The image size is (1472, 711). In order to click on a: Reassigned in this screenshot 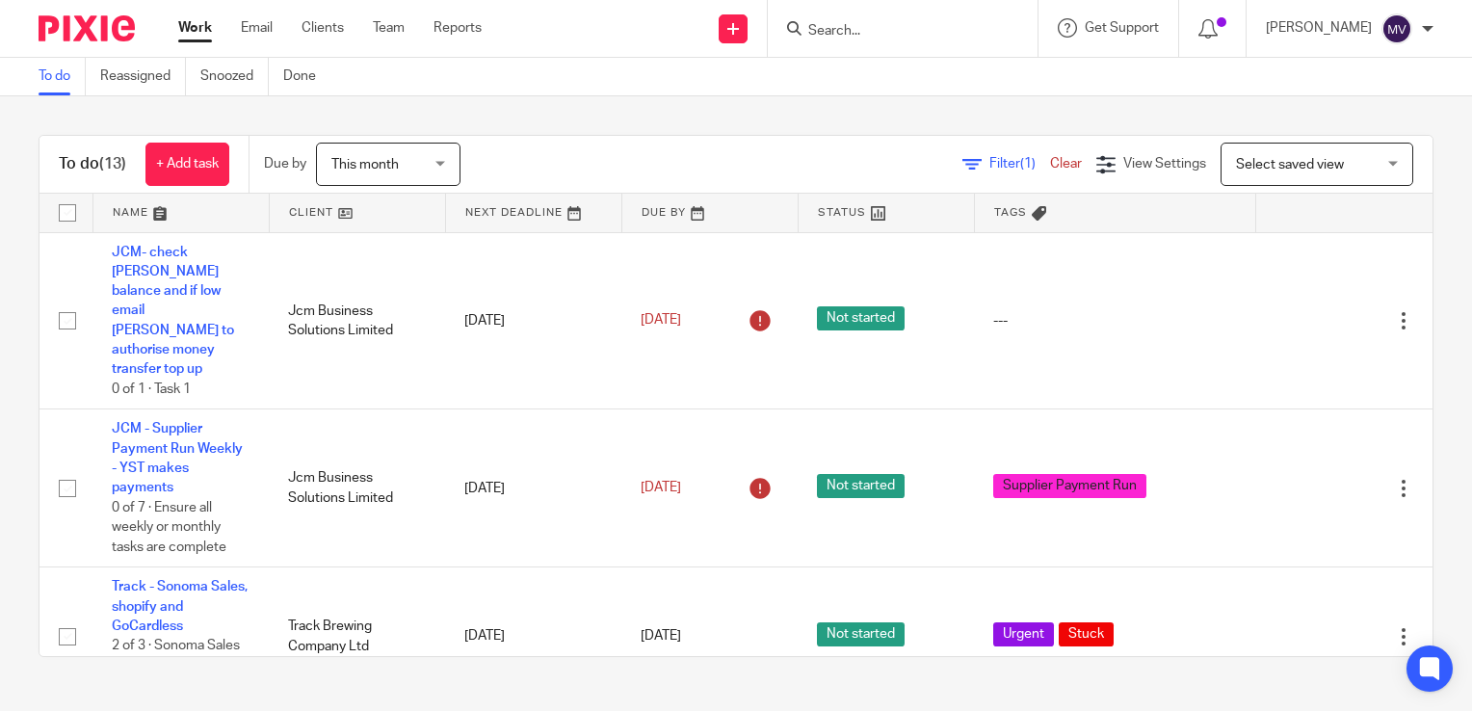, I will do `click(143, 76)`.